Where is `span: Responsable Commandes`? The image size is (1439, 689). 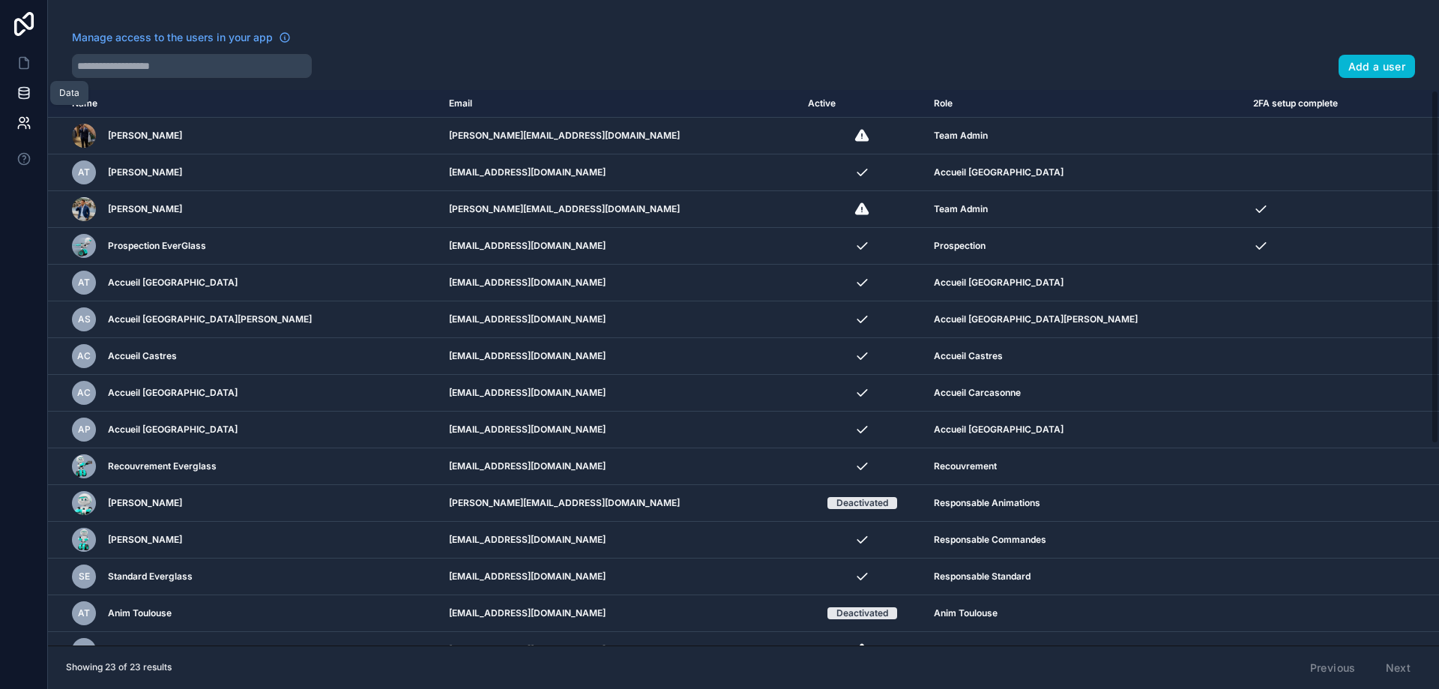 span: Responsable Commandes is located at coordinates (990, 539).